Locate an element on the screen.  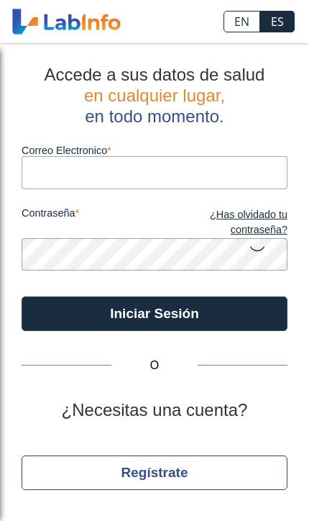
label: Correo Electronico is located at coordinates (155, 150).